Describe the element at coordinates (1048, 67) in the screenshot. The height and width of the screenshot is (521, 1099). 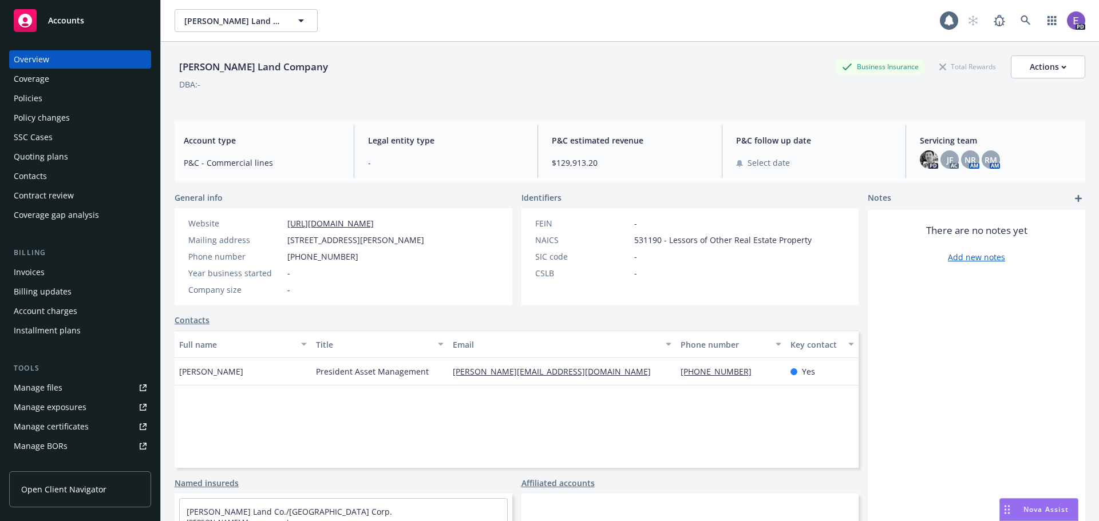
I see `div: Actions` at that location.